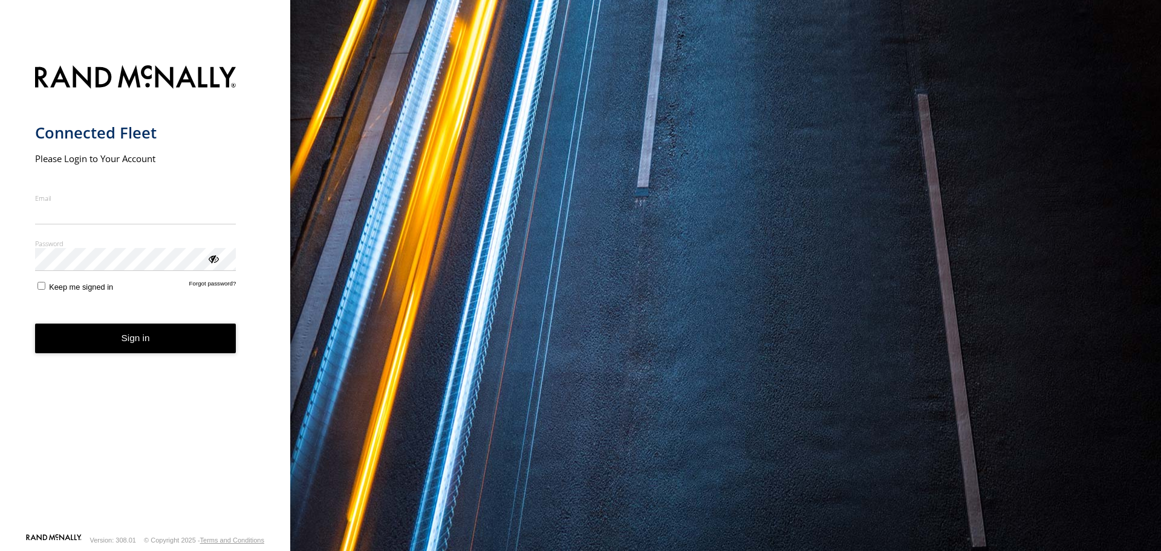 This screenshot has width=1161, height=551. I want to click on form: main, so click(145, 295).